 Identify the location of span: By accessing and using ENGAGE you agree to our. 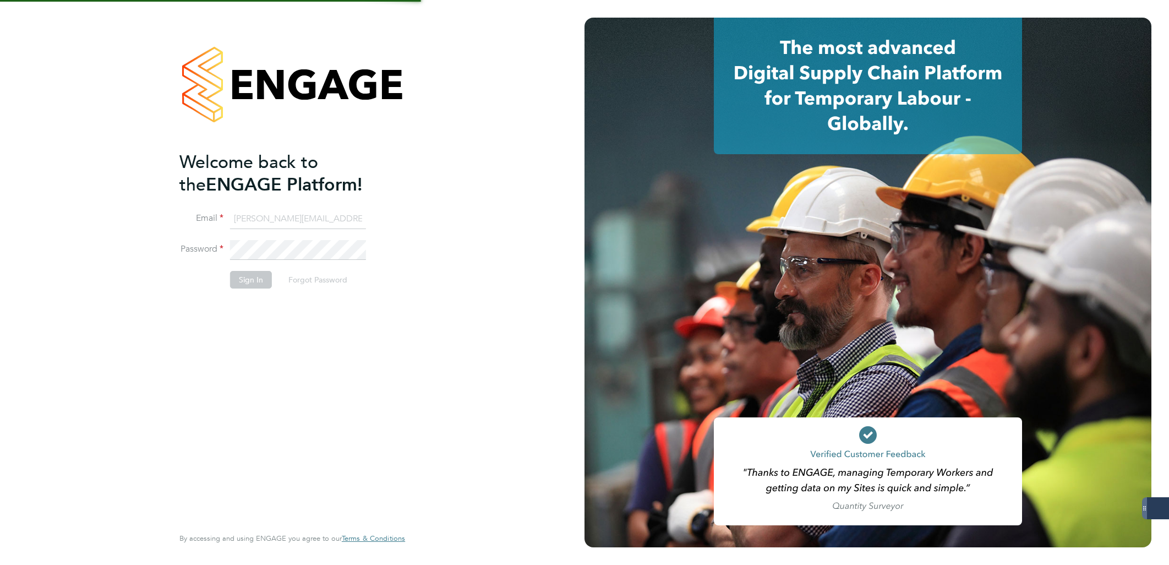
(292, 538).